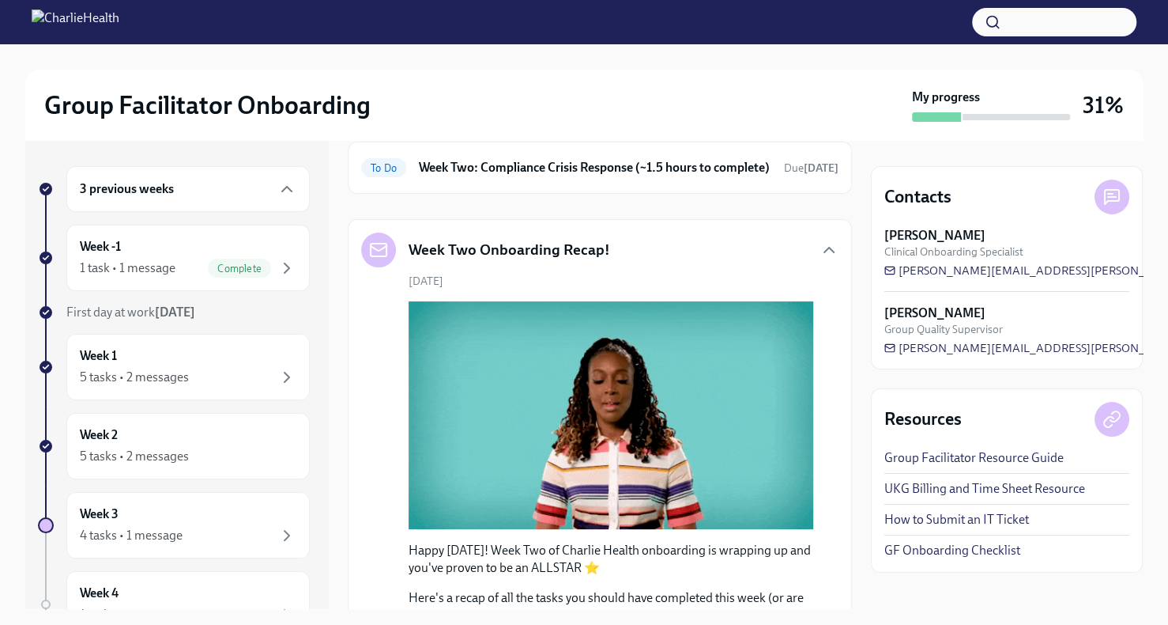  Describe the element at coordinates (100, 247) in the screenshot. I see `h6: Week -1` at that location.